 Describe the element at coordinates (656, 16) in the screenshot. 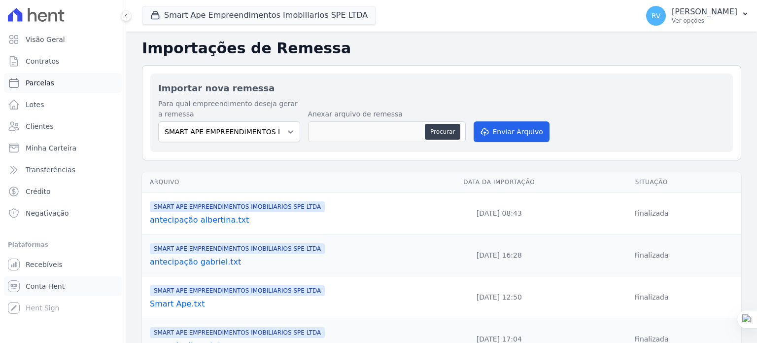

I see `span: RV` at that location.